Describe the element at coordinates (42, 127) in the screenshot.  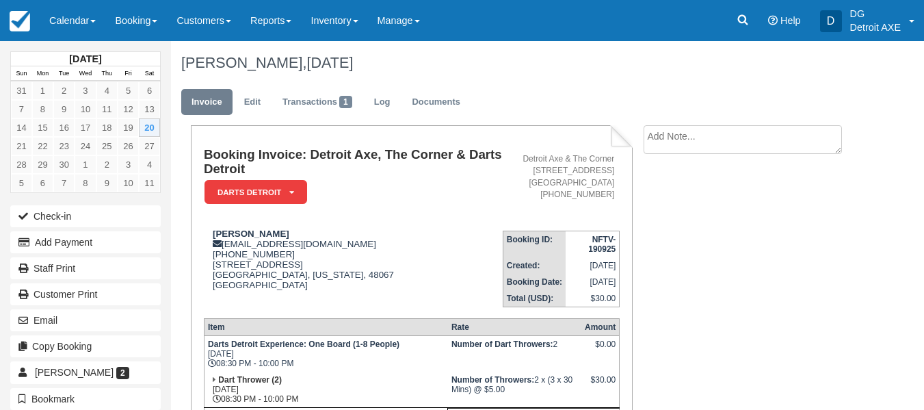
I see `a: 15` at that location.